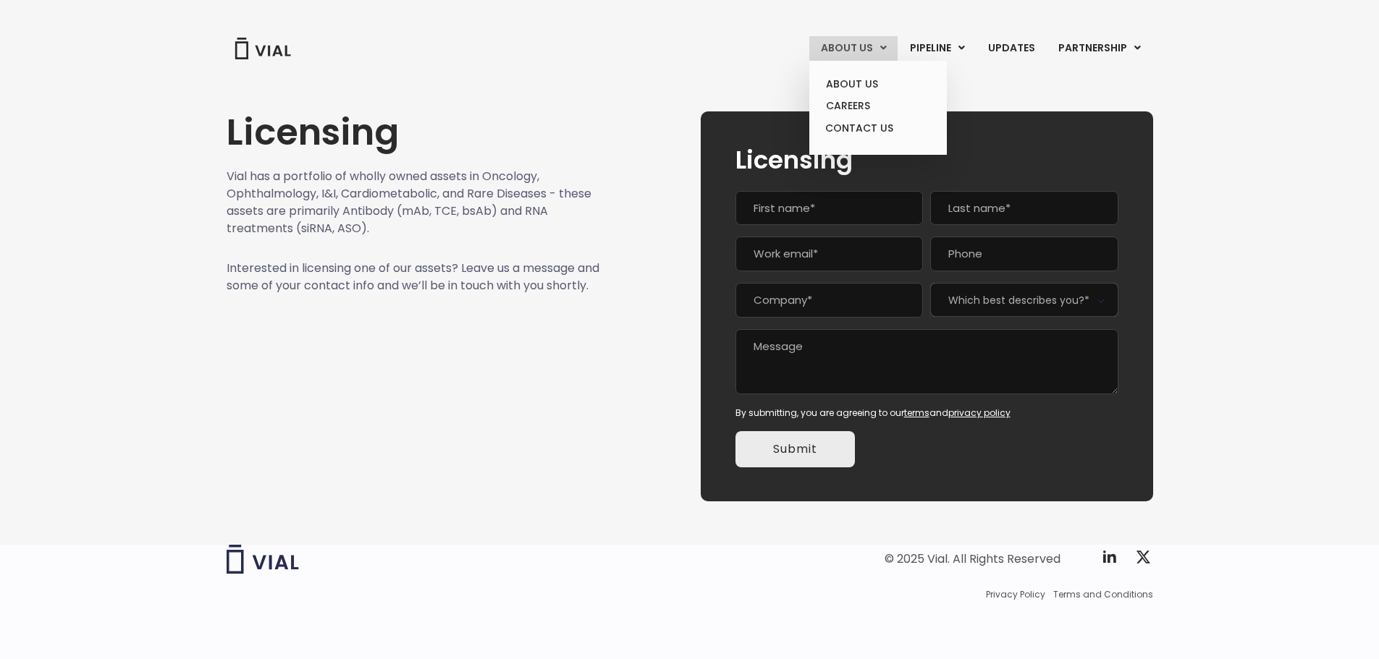 This screenshot has height=659, width=1379. Describe the element at coordinates (795, 449) in the screenshot. I see `input: Submit` at that location.